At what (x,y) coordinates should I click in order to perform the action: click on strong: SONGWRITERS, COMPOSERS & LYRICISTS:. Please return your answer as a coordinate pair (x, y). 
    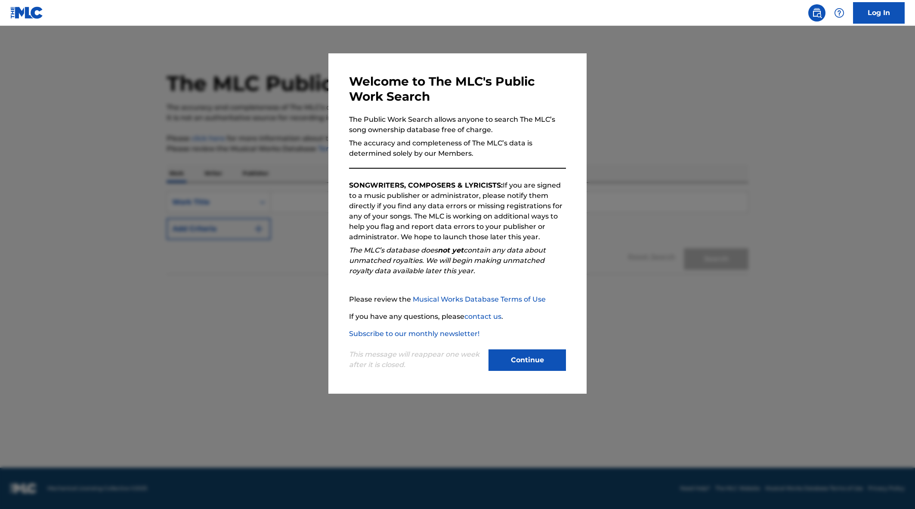
    Looking at the image, I should click on (426, 185).